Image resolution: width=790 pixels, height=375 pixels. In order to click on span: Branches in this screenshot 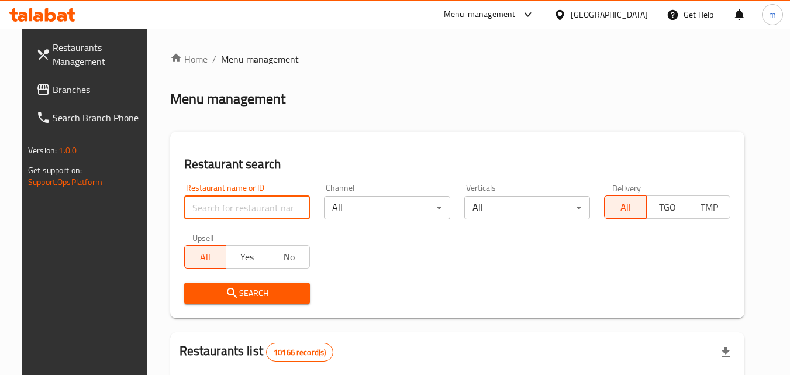, I will do `click(99, 89)`.